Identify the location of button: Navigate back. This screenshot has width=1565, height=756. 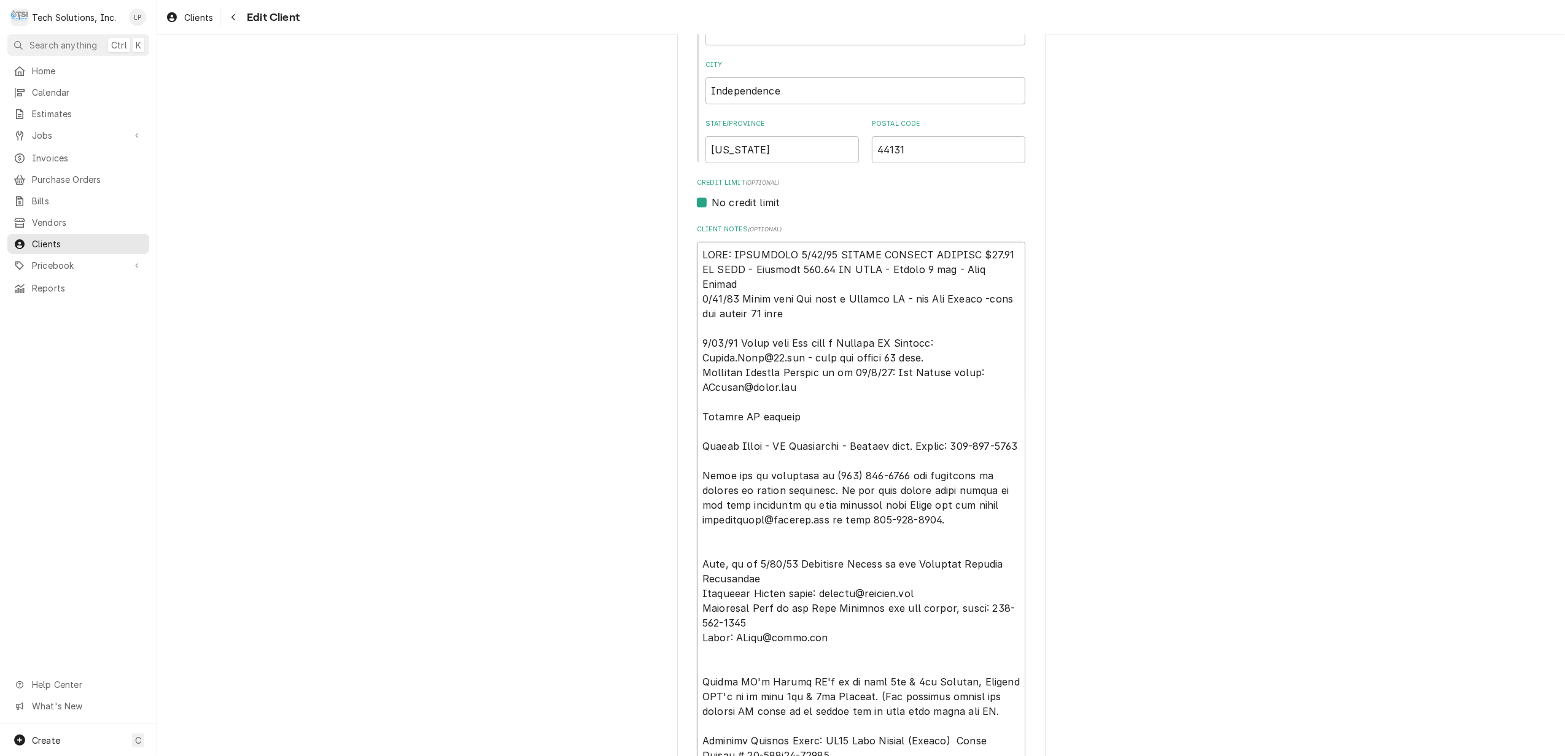
(233, 17).